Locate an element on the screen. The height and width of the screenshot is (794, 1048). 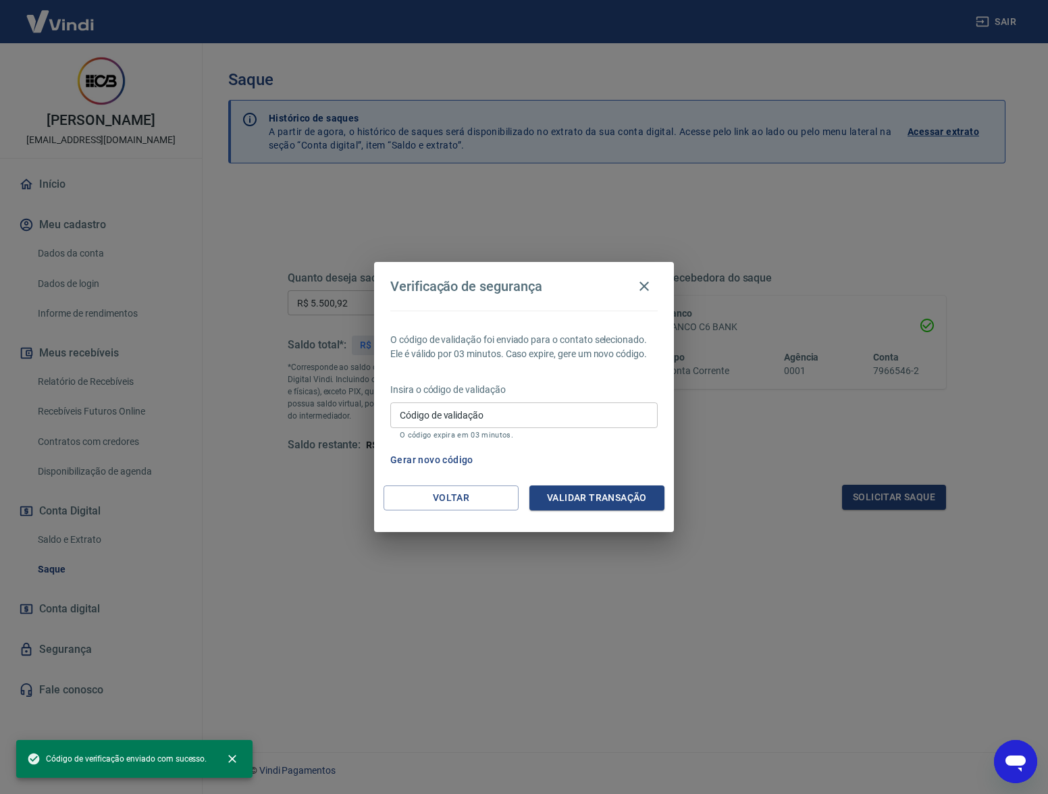
button: close is located at coordinates (232, 759).